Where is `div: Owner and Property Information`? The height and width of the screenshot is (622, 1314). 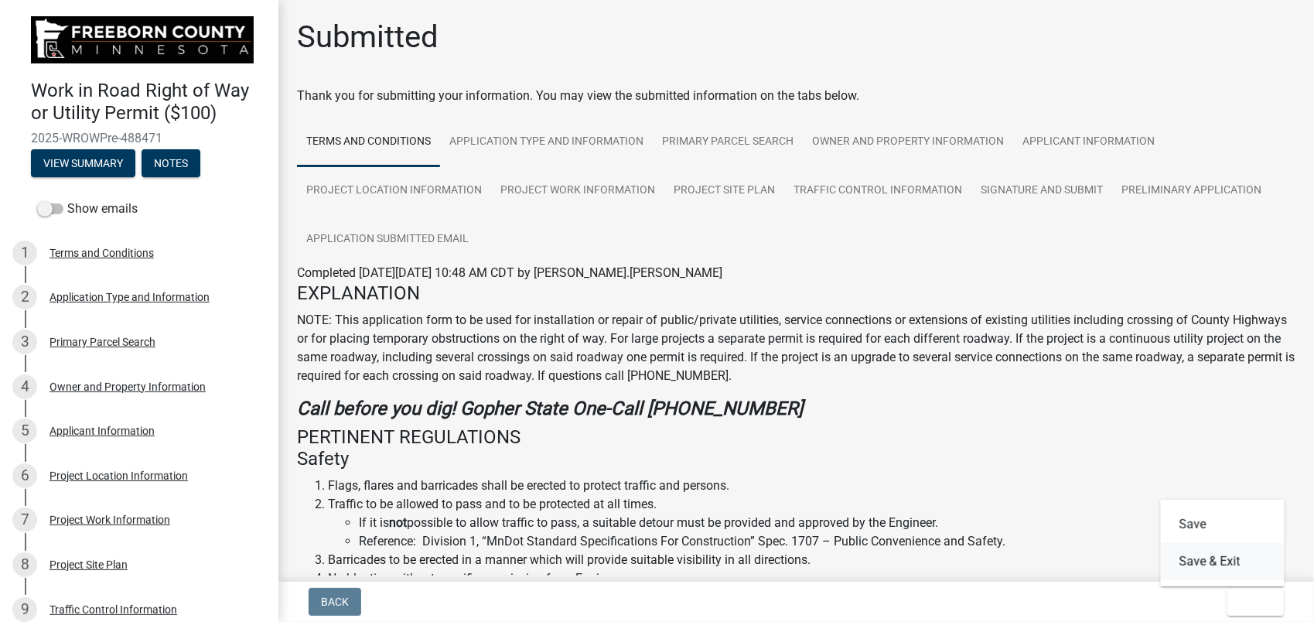
div: Owner and Property Information is located at coordinates (128, 387).